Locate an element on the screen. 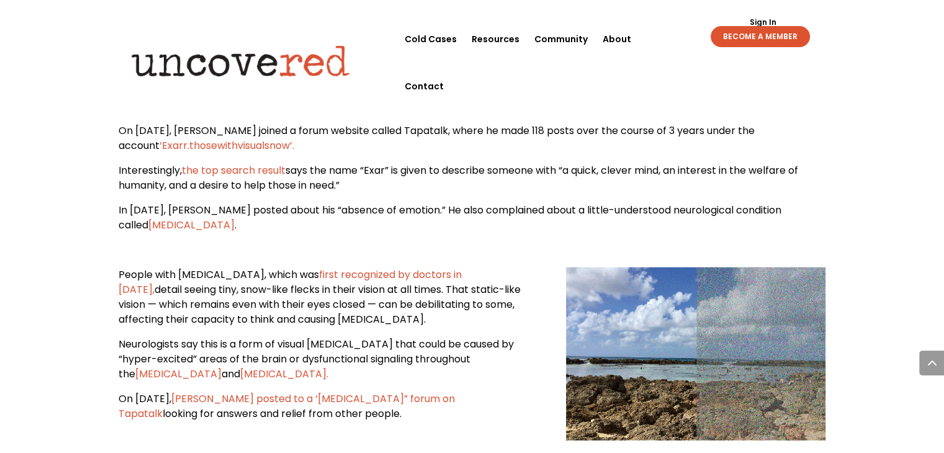 The height and width of the screenshot is (453, 944). img: Uncovered logo is located at coordinates (240, 61).